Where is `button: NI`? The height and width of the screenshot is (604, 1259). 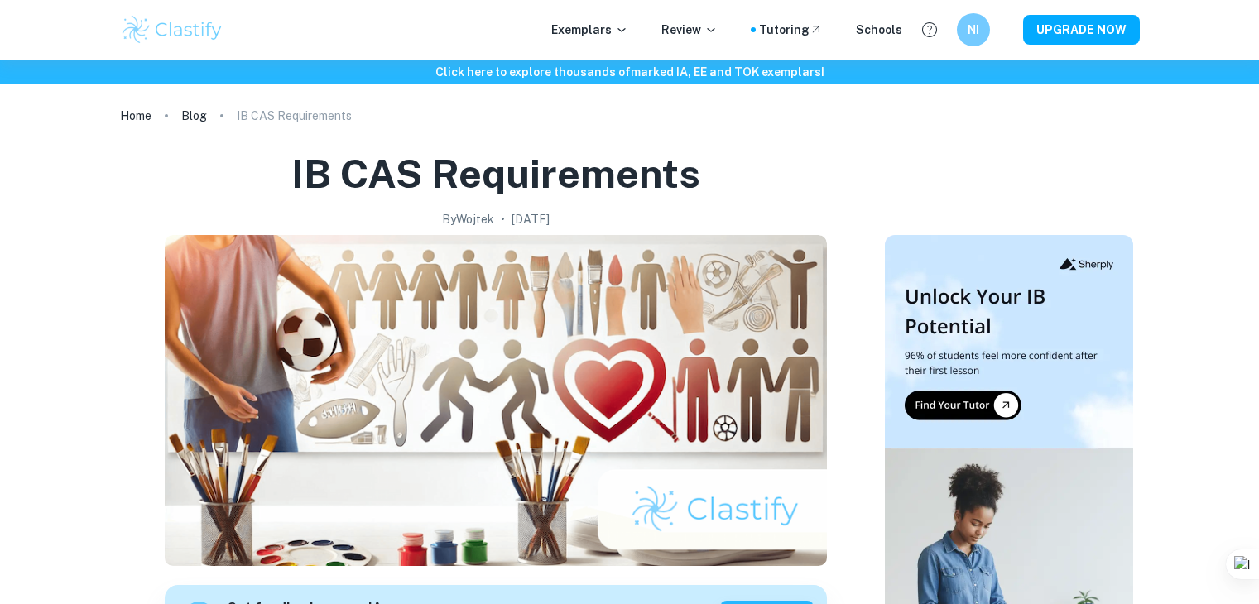
button: NI is located at coordinates (974, 30).